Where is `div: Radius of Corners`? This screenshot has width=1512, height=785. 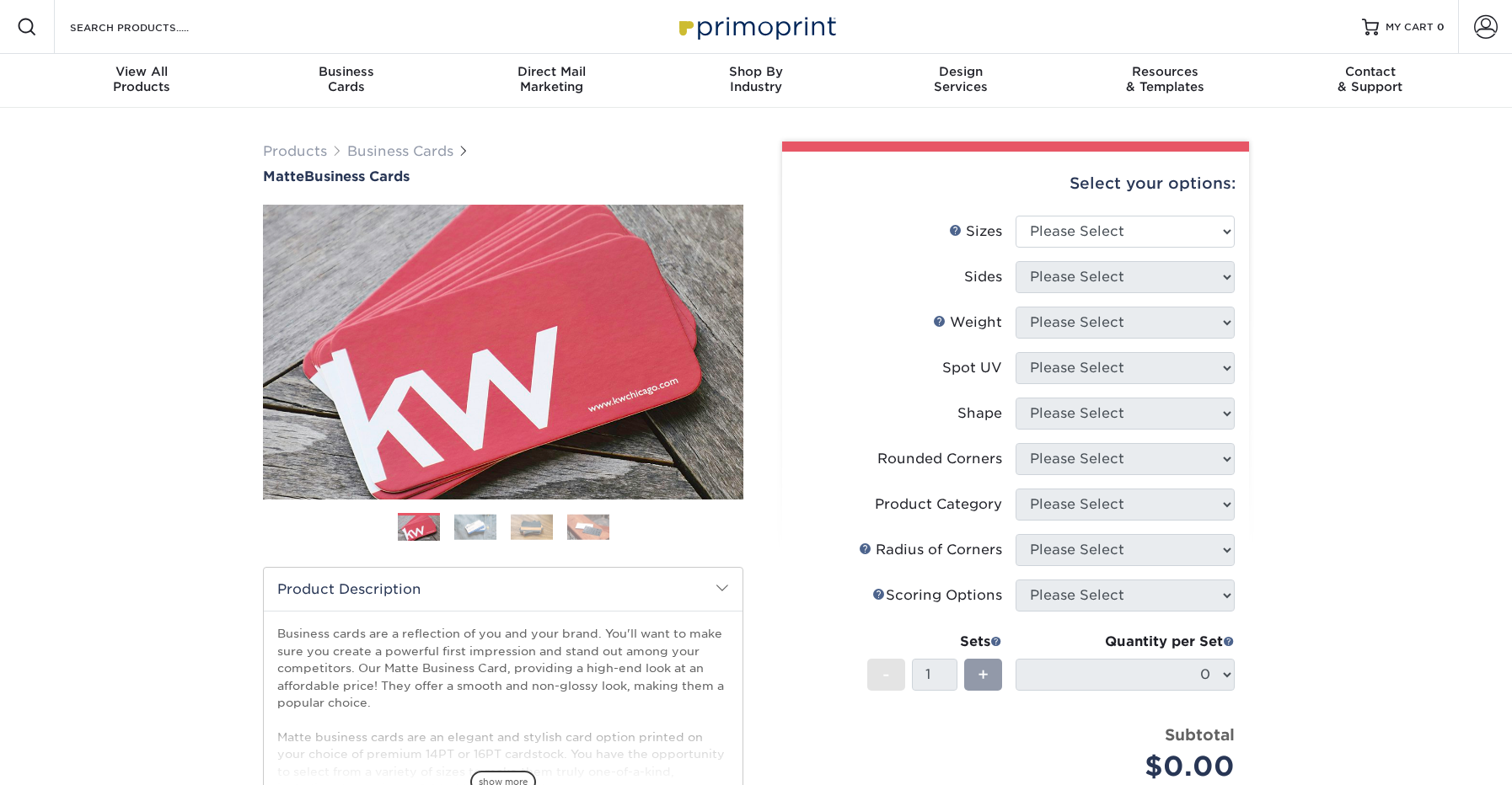
div: Radius of Corners is located at coordinates (931, 550).